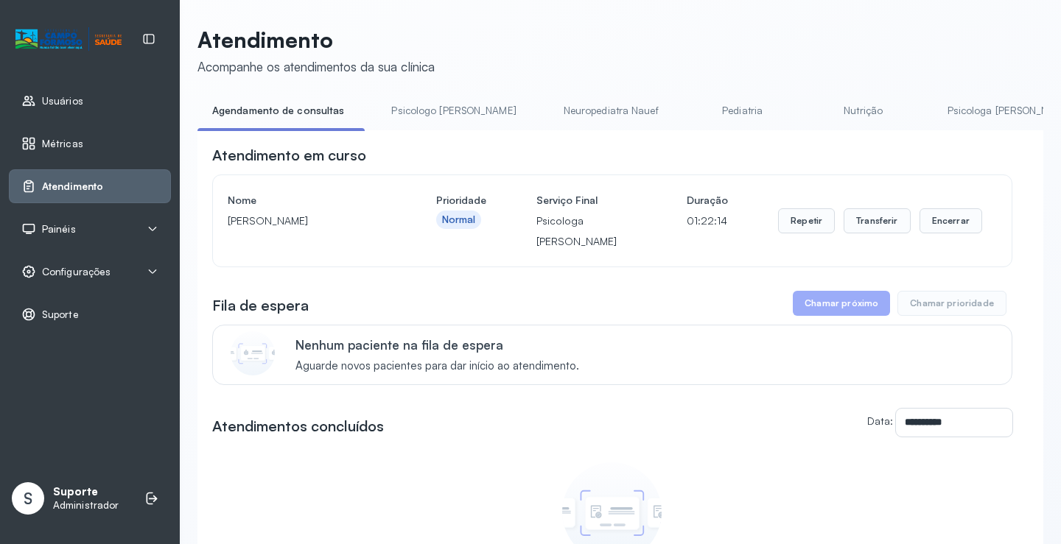 The height and width of the screenshot is (544, 1061). What do you see at coordinates (437, 366) in the screenshot?
I see `span: Aguarde novos pacientes para dar início ao atendimento.` at bounding box center [437, 366].